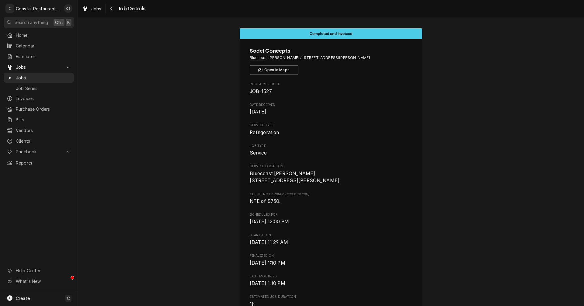  Describe the element at coordinates (43, 281) in the screenshot. I see `span: What's New` at that location.